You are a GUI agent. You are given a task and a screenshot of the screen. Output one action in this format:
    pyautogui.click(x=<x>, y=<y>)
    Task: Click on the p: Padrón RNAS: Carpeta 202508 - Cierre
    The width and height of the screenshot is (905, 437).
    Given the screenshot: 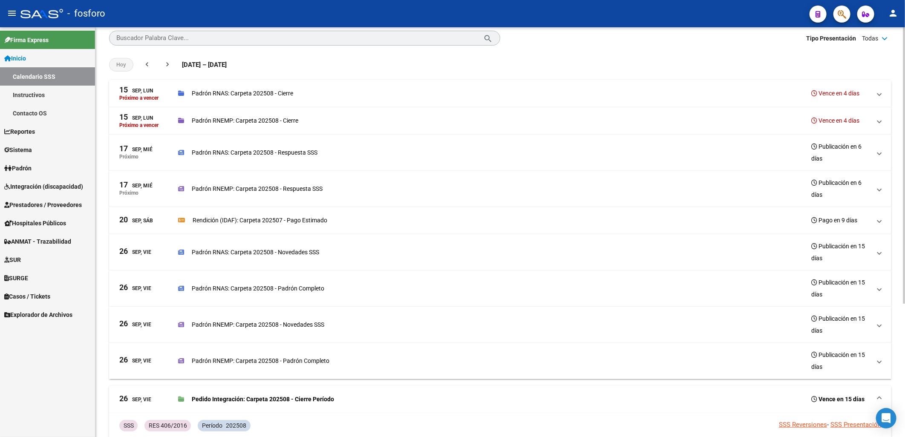 What is the action you would take?
    pyautogui.click(x=242, y=93)
    